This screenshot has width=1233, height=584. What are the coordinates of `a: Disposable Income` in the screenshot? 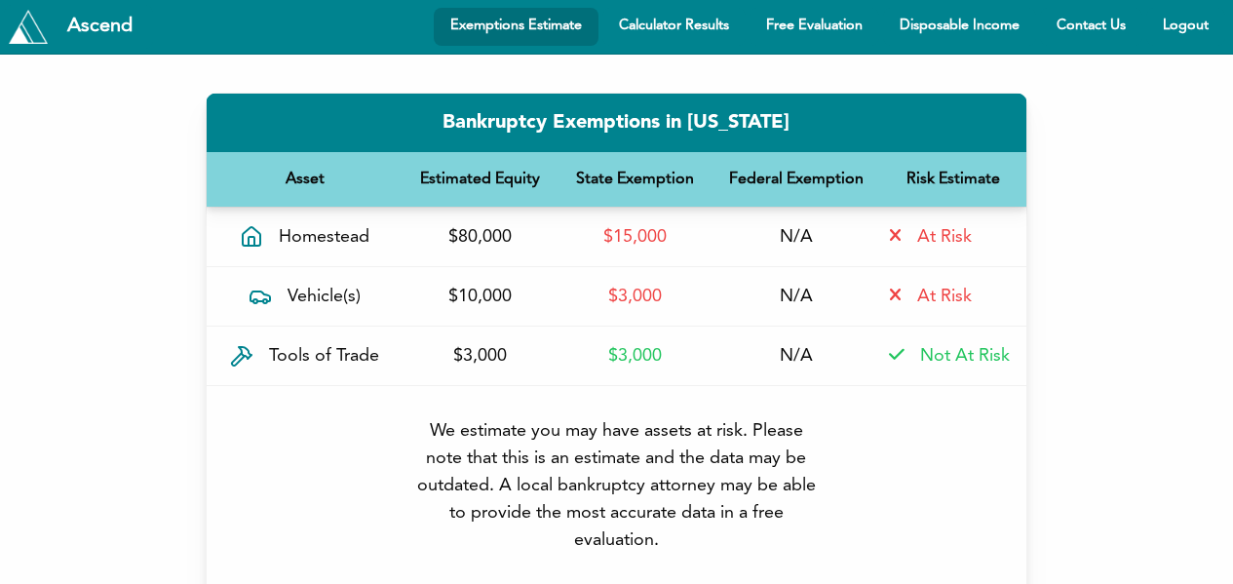 It's located at (959, 26).